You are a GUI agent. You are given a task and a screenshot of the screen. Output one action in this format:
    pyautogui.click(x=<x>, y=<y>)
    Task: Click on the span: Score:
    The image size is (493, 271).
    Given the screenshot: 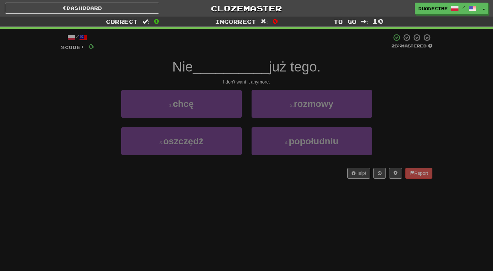 What is the action you would take?
    pyautogui.click(x=73, y=47)
    